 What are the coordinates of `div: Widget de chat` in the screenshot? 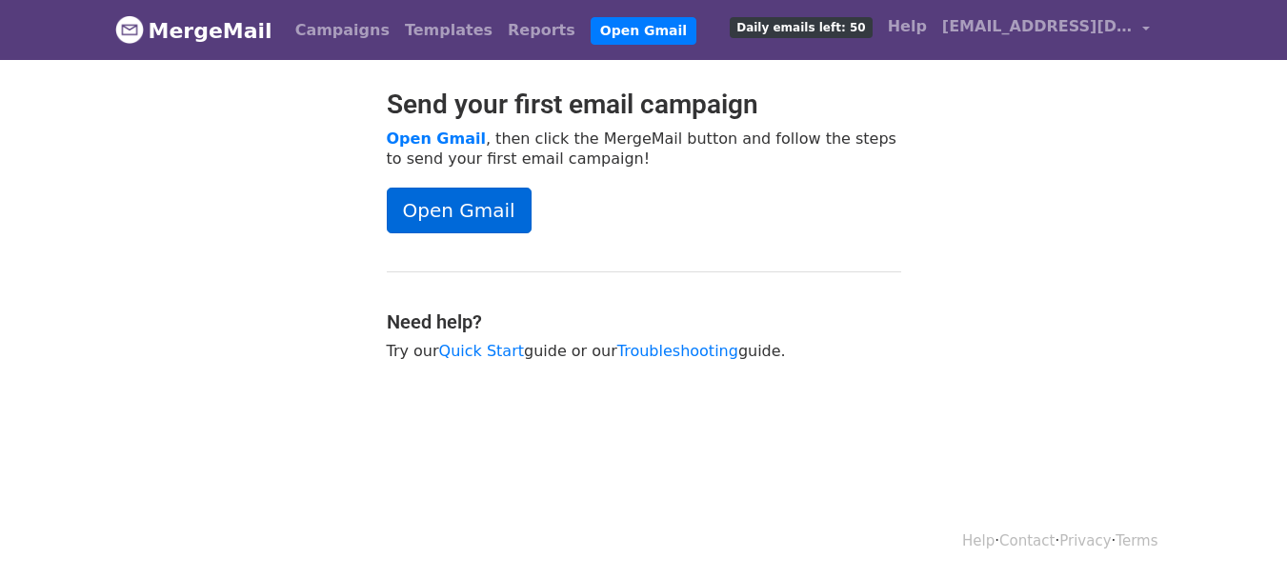 It's located at (1239, 533).